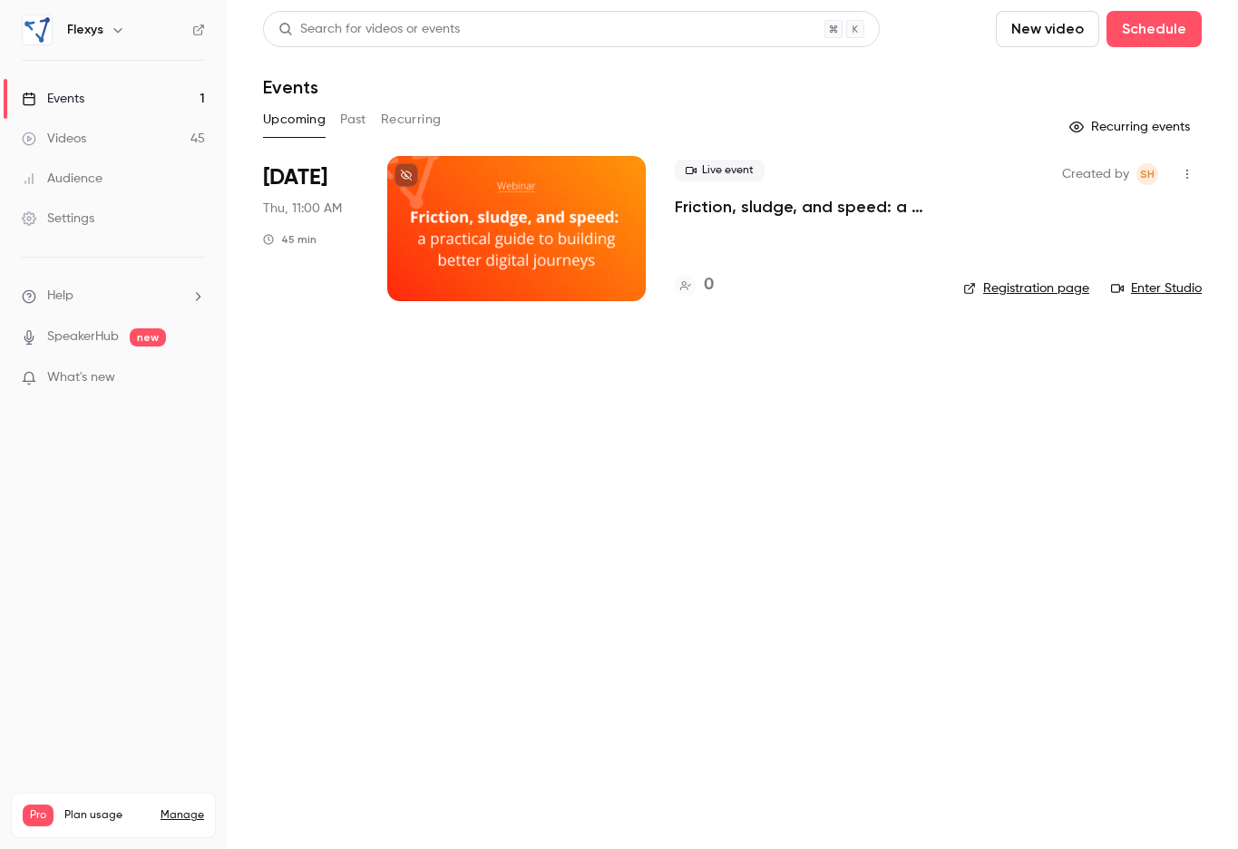 This screenshot has height=849, width=1238. What do you see at coordinates (294, 120) in the screenshot?
I see `button: Upcoming` at bounding box center [294, 120].